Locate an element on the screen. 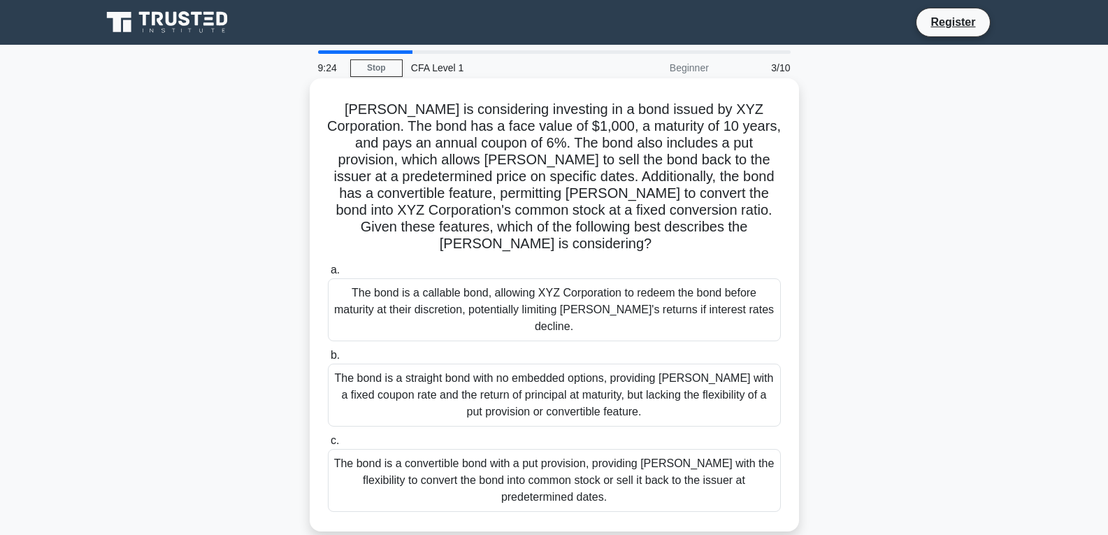 Image resolution: width=1108 pixels, height=535 pixels. div: 9:24 is located at coordinates (330, 68).